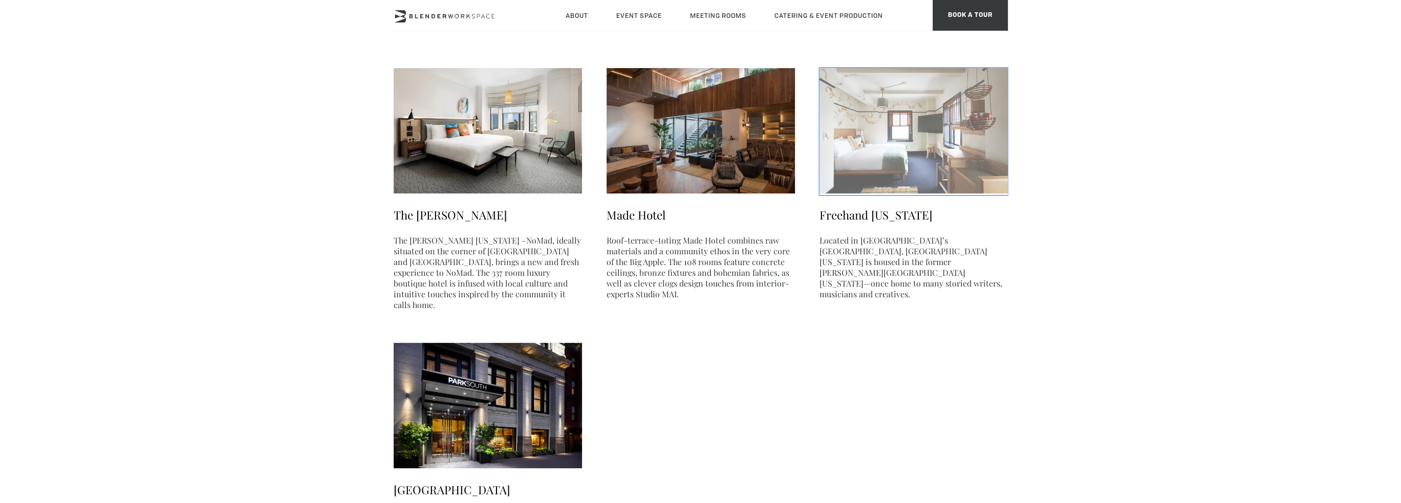  What do you see at coordinates (488, 405) in the screenshot?
I see `img: LGAJP_P048_Hotel_Exterior-1300x866.jpg` at bounding box center [488, 405].